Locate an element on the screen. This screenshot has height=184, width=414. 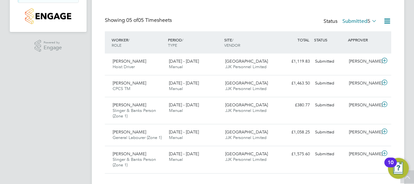
span: General Labourer (Zone 1) is located at coordinates (137, 137).